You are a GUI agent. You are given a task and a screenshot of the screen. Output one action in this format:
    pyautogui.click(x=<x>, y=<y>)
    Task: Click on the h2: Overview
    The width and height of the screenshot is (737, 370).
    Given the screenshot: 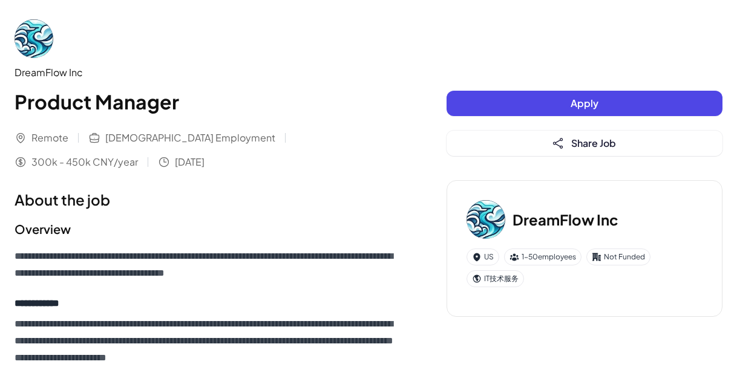 What is the action you would take?
    pyautogui.click(x=206, y=229)
    